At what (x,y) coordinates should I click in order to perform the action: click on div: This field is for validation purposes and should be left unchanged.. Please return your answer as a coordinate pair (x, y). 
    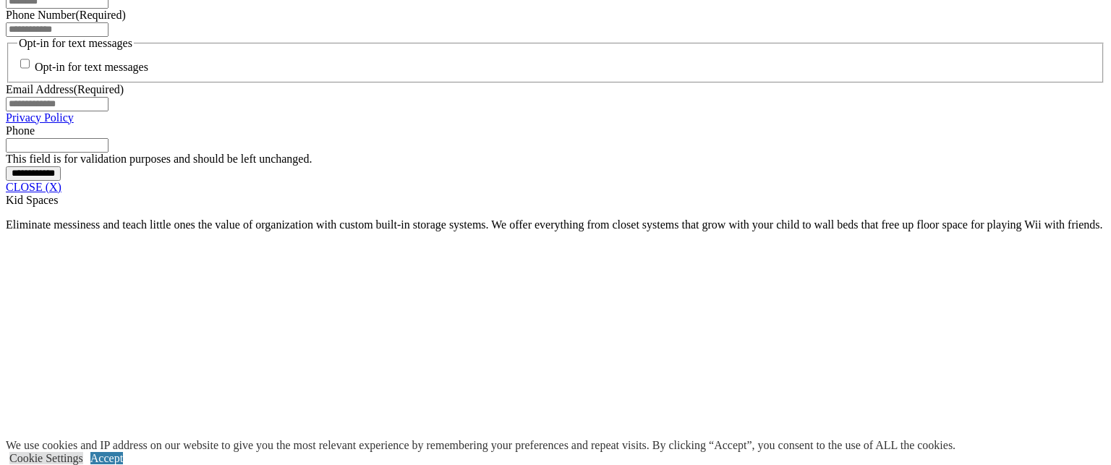
    Looking at the image, I should click on (556, 159).